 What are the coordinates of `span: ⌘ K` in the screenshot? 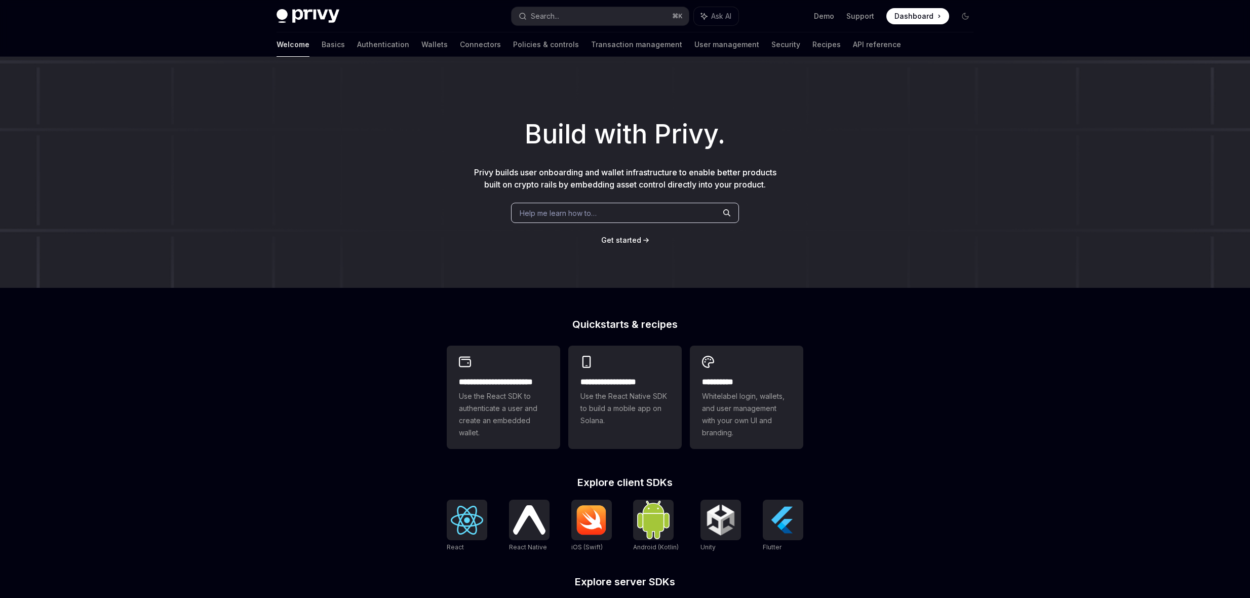 It's located at (677, 16).